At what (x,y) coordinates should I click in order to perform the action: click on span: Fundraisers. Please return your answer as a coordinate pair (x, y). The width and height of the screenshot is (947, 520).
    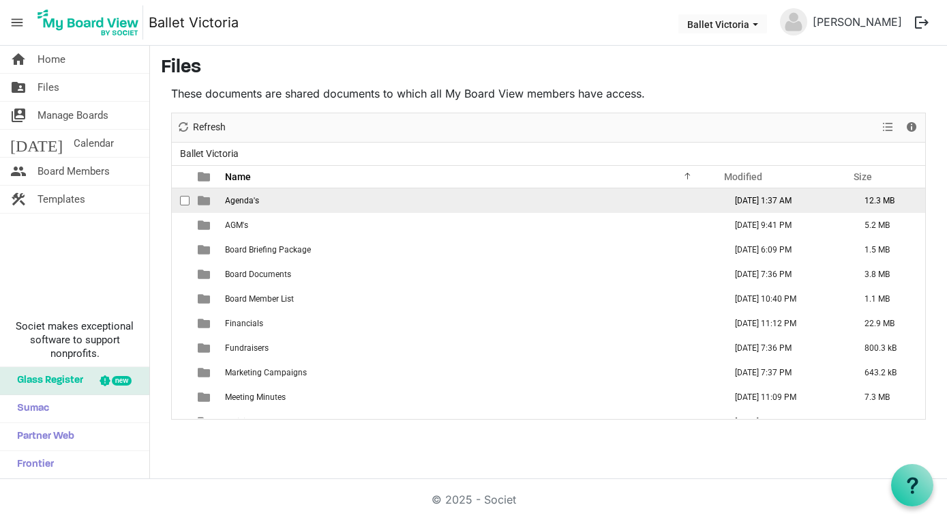
    Looking at the image, I should click on (247, 348).